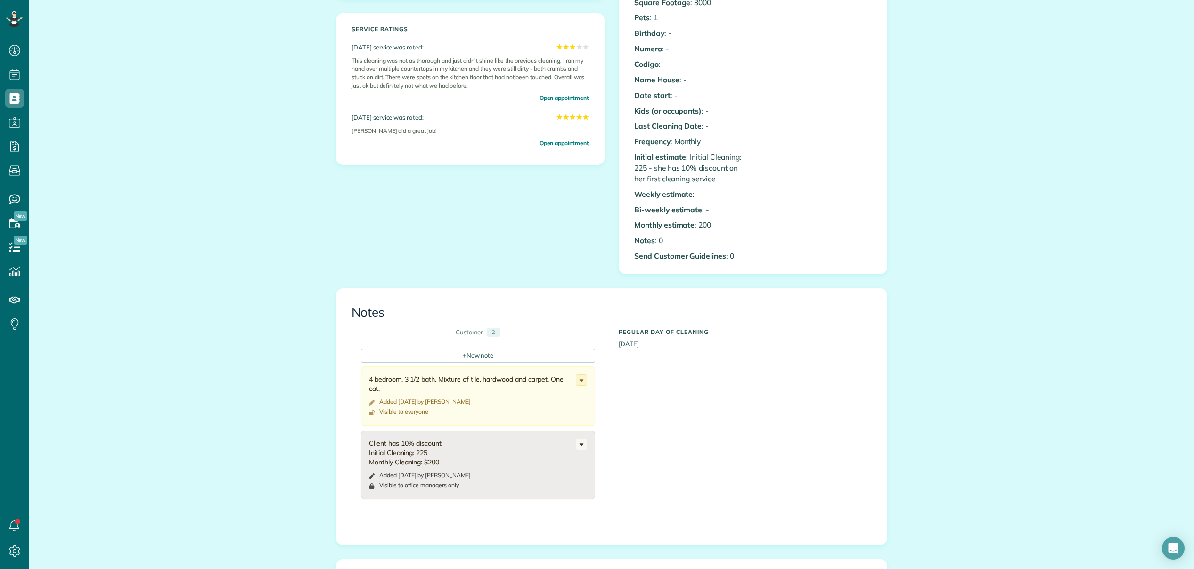  Describe the element at coordinates (649, 33) in the screenshot. I see `b: Birthday` at that location.